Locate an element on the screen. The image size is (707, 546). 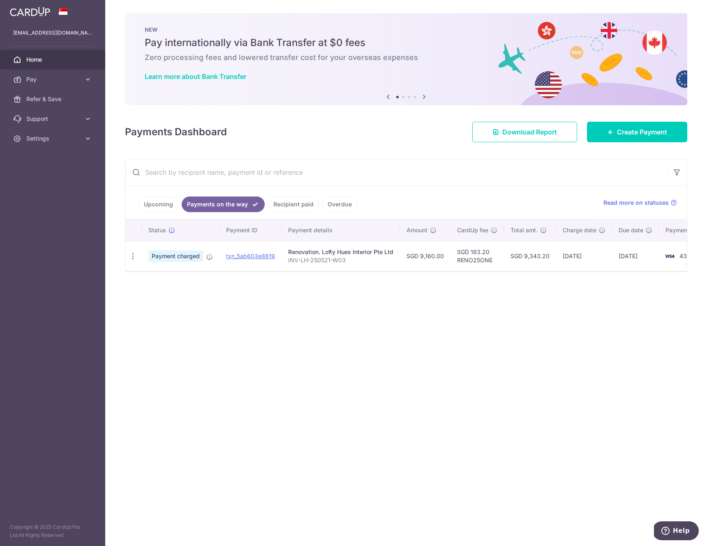
img: CardUp is located at coordinates (30, 12).